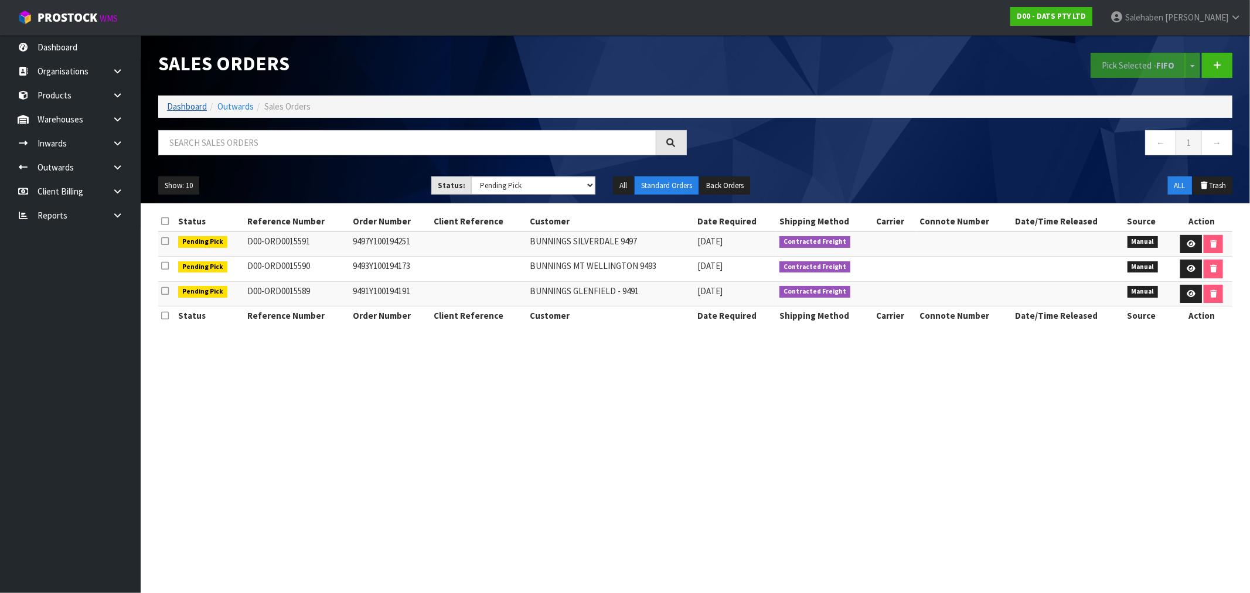 This screenshot has width=1250, height=593. What do you see at coordinates (67, 18) in the screenshot?
I see `span: ProStock` at bounding box center [67, 18].